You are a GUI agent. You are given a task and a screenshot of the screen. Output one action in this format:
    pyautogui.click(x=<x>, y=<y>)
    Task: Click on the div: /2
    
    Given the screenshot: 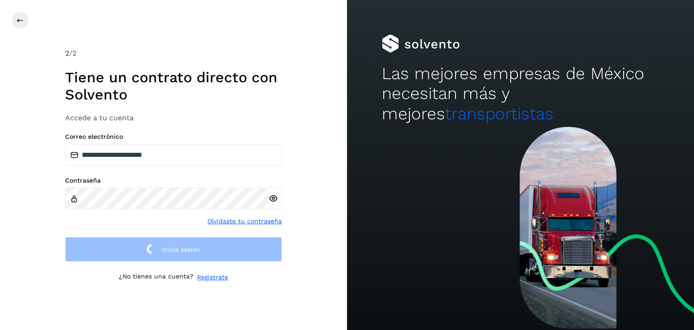 What is the action you would take?
    pyautogui.click(x=174, y=53)
    